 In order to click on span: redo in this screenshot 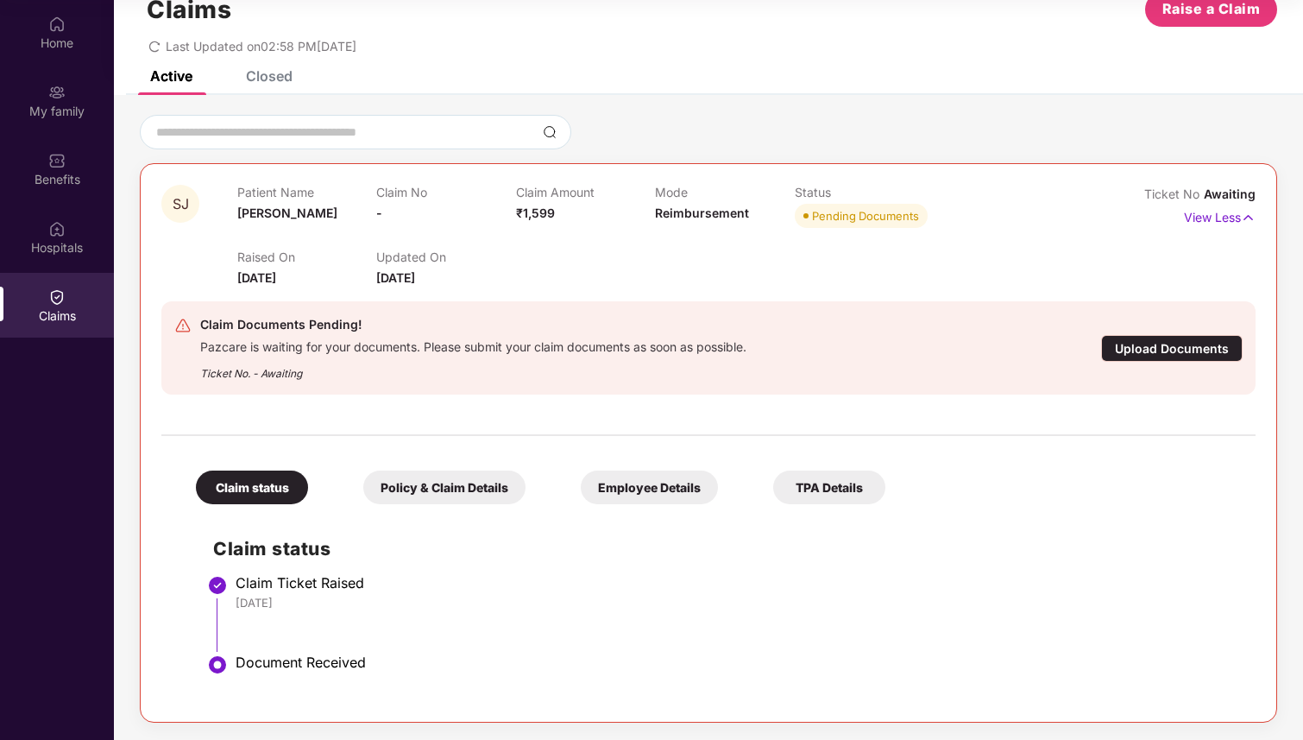, I will do `click(154, 46)`.